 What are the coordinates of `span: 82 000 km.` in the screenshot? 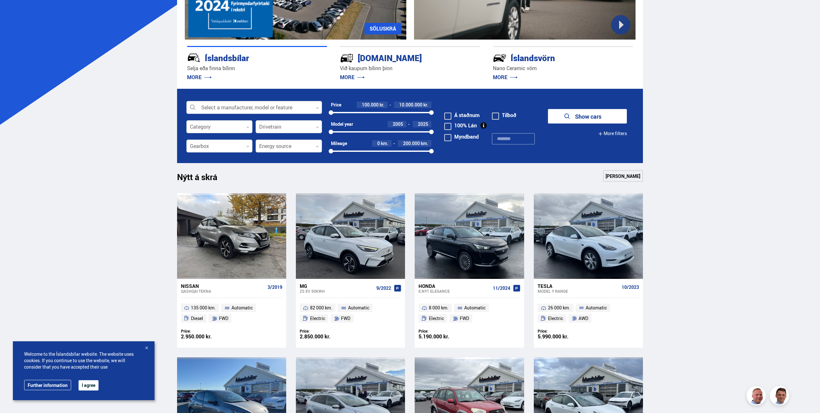 It's located at (321, 308).